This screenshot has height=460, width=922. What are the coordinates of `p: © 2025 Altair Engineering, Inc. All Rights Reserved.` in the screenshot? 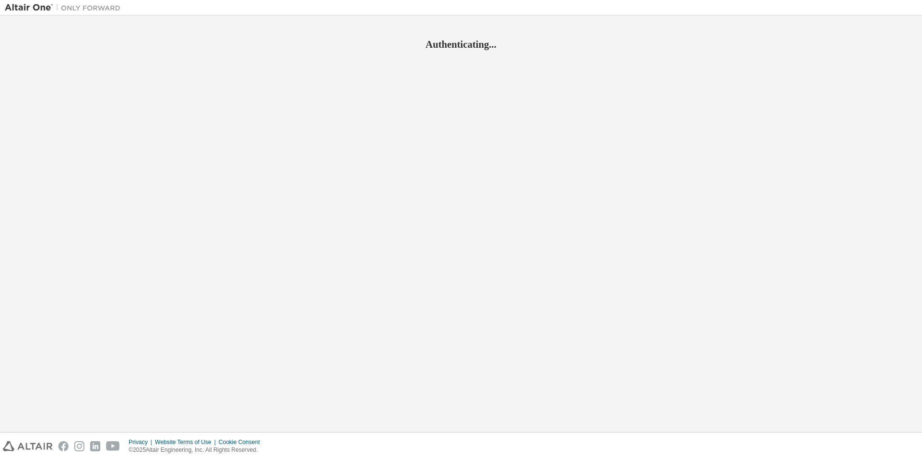 It's located at (197, 450).